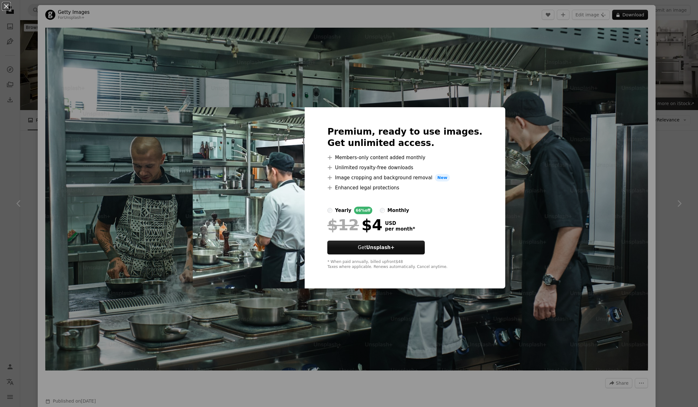 This screenshot has width=698, height=407. What do you see at coordinates (400, 223) in the screenshot?
I see `span: USD` at bounding box center [400, 223].